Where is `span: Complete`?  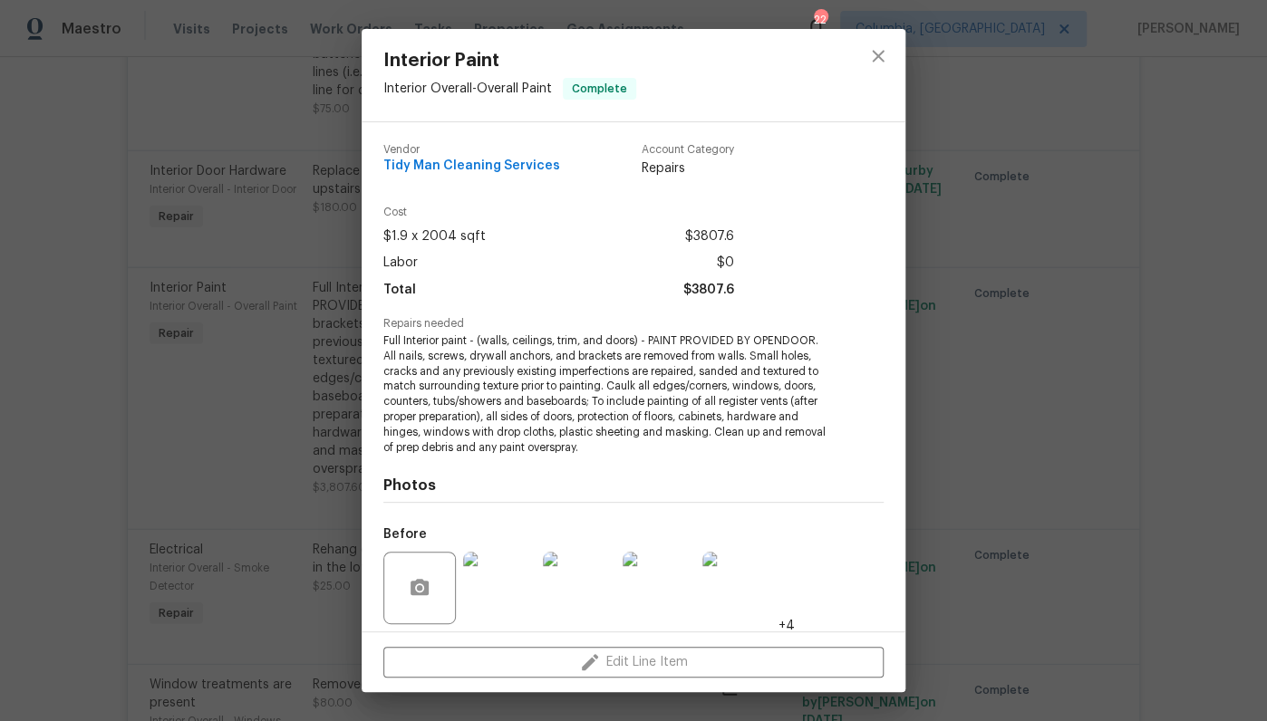 span: Complete is located at coordinates (599, 89).